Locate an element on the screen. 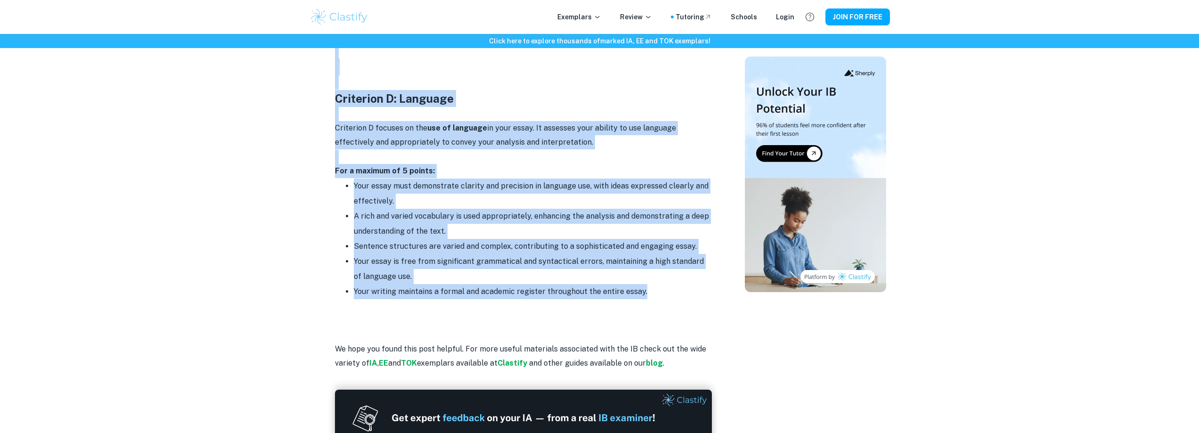 The height and width of the screenshot is (433, 1199). p: Criterion D focuses on the in your essay. It assesses your ability to use language effectively an... is located at coordinates (523, 135).